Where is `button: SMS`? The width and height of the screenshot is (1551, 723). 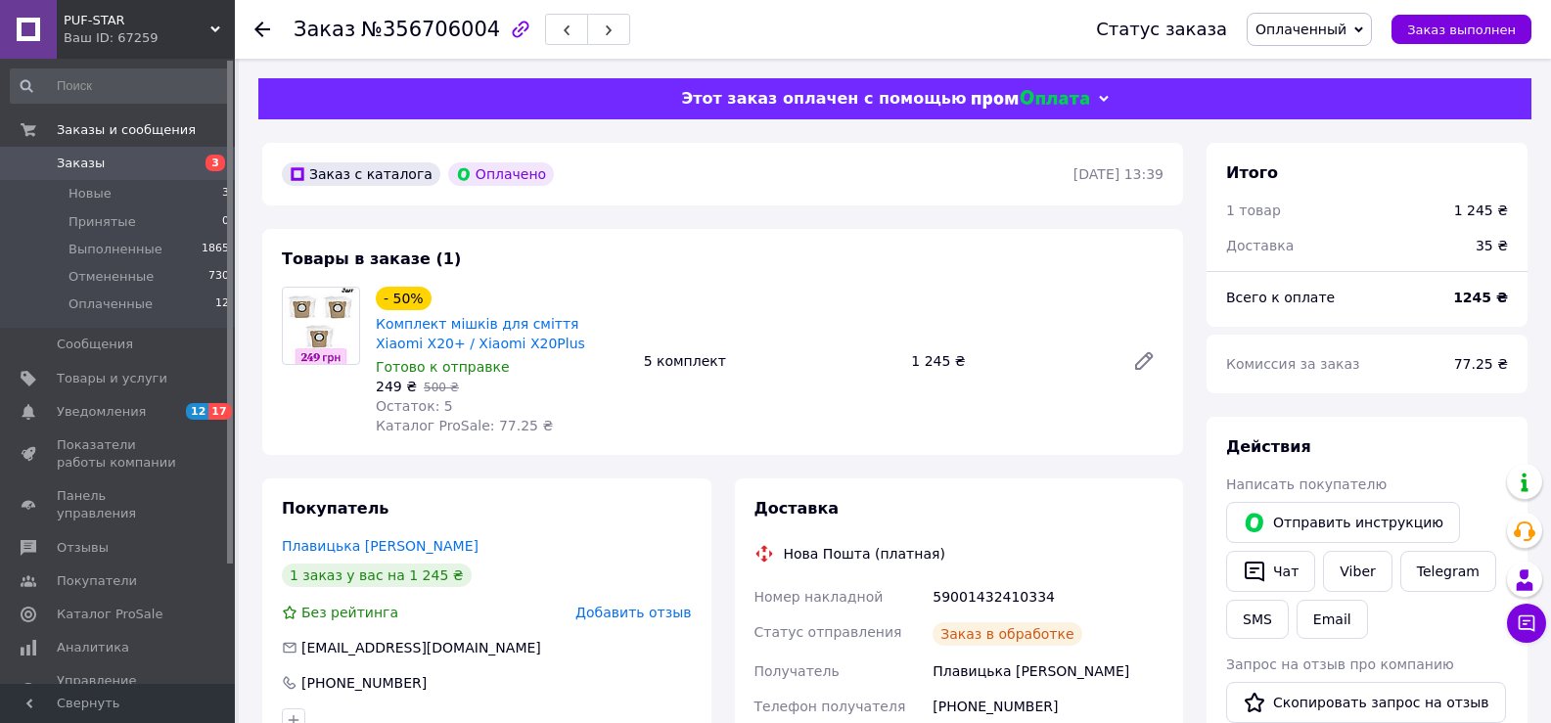 button: SMS is located at coordinates (1257, 619).